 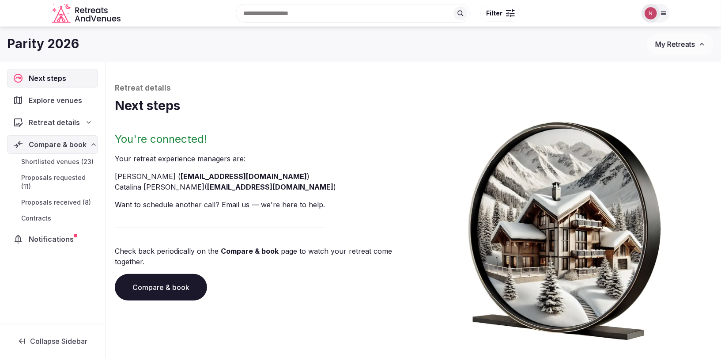 What do you see at coordinates (53, 162) in the screenshot?
I see `a: Shortlisted venues (23)` at bounding box center [53, 162].